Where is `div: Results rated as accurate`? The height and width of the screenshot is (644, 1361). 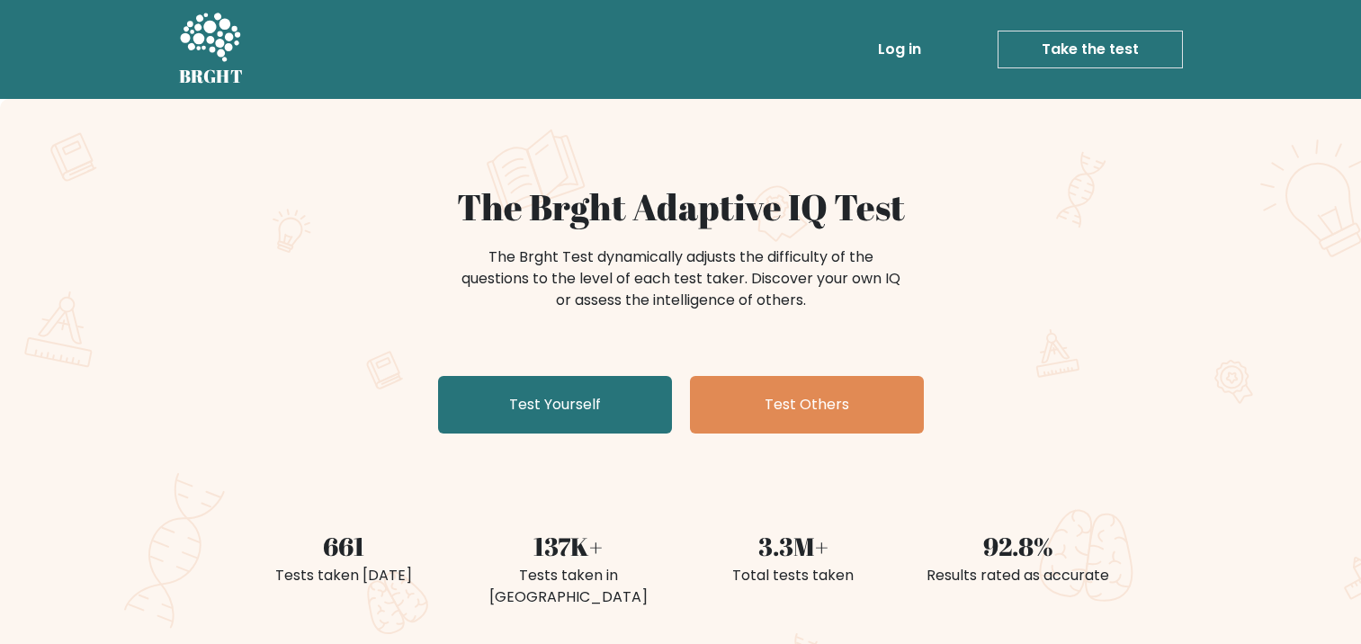 div: Results rated as accurate is located at coordinates (1018, 576).